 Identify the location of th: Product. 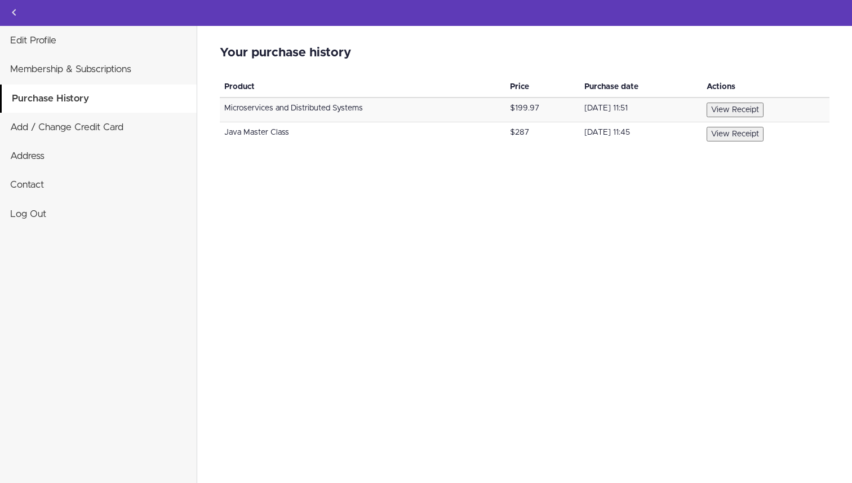
(362, 87).